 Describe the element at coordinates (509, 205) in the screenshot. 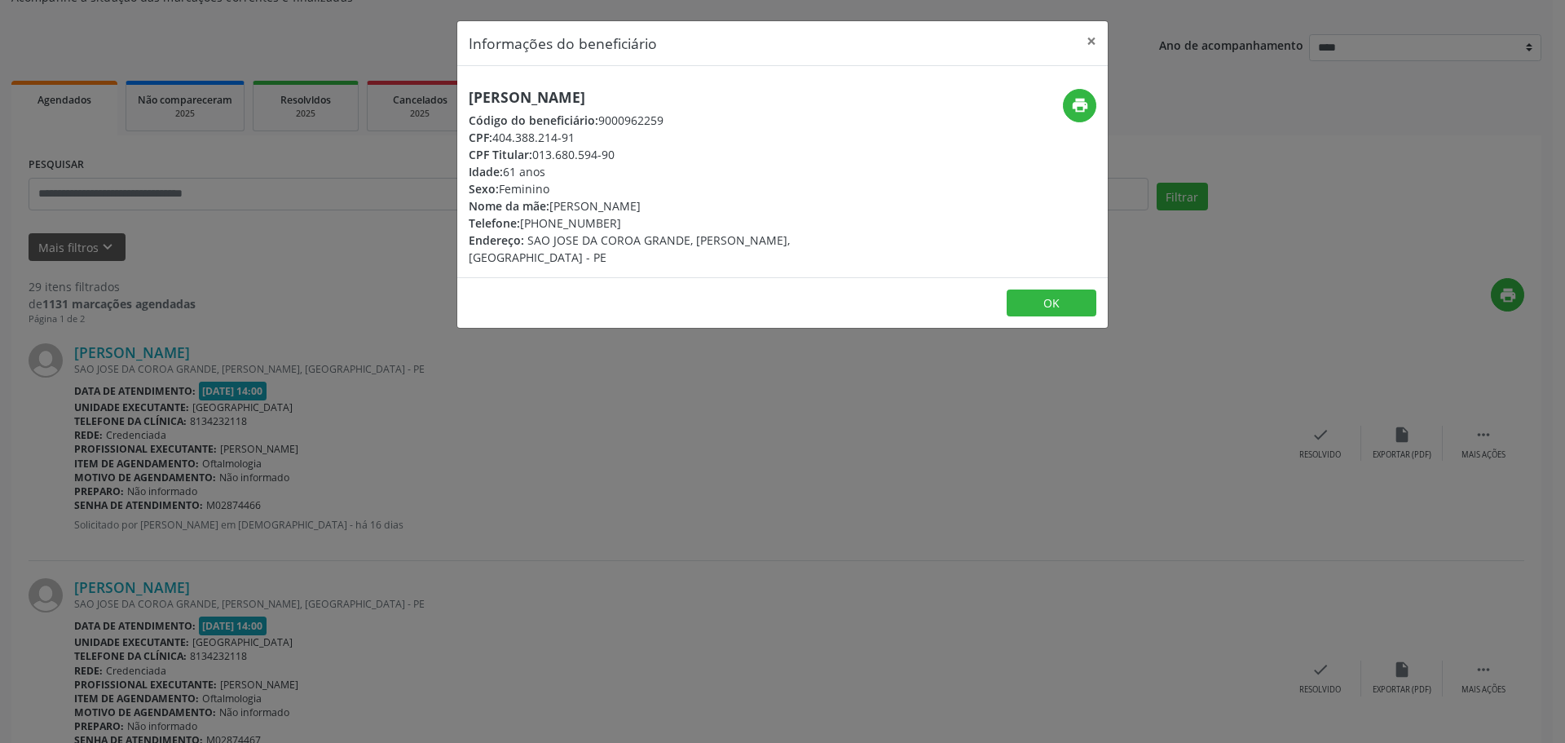

I see `span: Nome da mãe:` at that location.